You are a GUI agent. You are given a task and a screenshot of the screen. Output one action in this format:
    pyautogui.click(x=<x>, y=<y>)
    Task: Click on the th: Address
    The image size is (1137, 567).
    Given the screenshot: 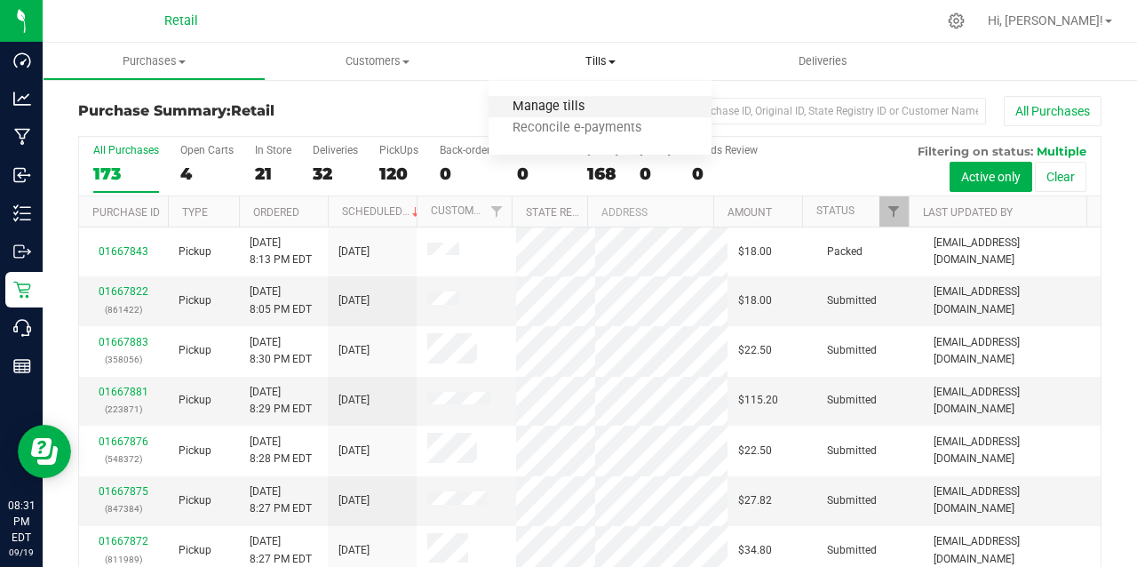 What is the action you would take?
    pyautogui.click(x=650, y=211)
    